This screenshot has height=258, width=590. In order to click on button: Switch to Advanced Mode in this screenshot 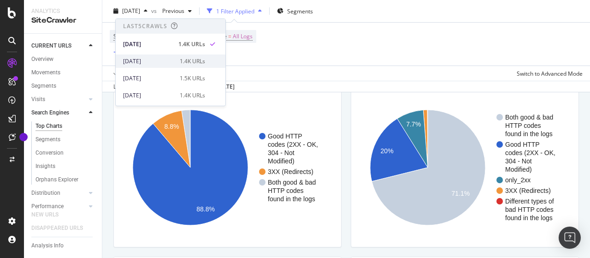, I will do `click(548, 73)`.